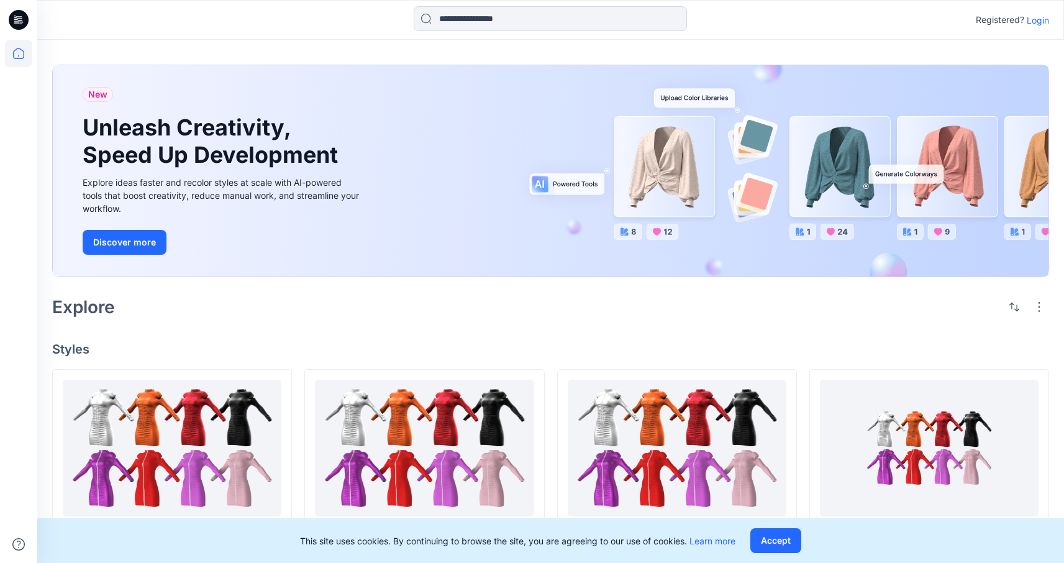 This screenshot has width=1064, height=563. Describe the element at coordinates (518, 541) in the screenshot. I see `p: This site uses cookies. By continuing to browse the site, you are agreeing to our use of cookies.` at that location.